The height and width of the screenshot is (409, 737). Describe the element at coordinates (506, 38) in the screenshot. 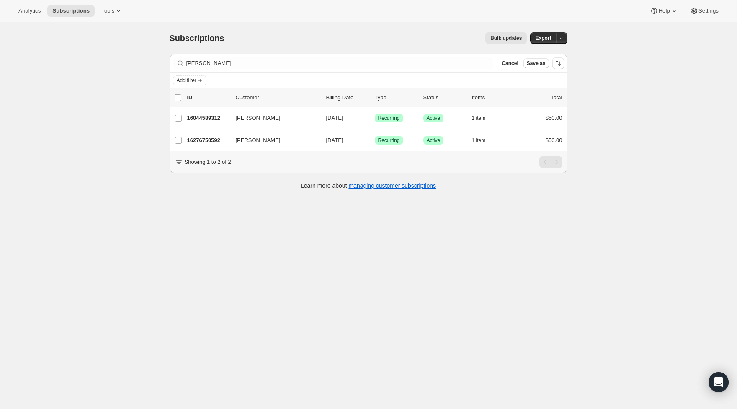

I see `button: Bulk updates` at that location.